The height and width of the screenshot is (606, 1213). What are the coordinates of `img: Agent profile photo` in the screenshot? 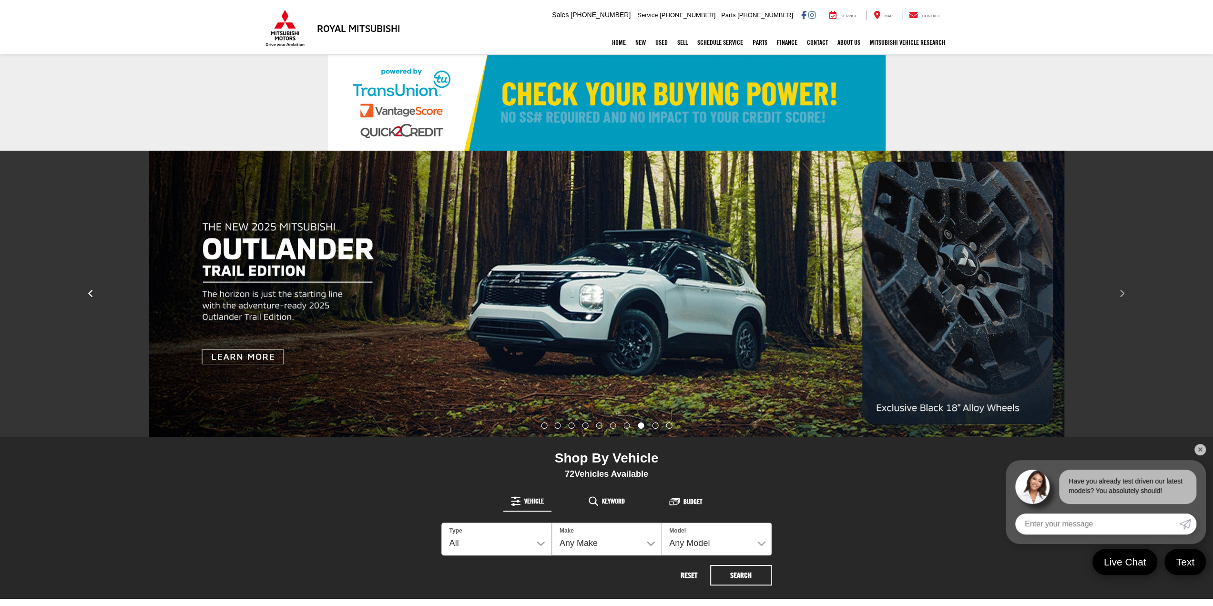 It's located at (1032, 487).